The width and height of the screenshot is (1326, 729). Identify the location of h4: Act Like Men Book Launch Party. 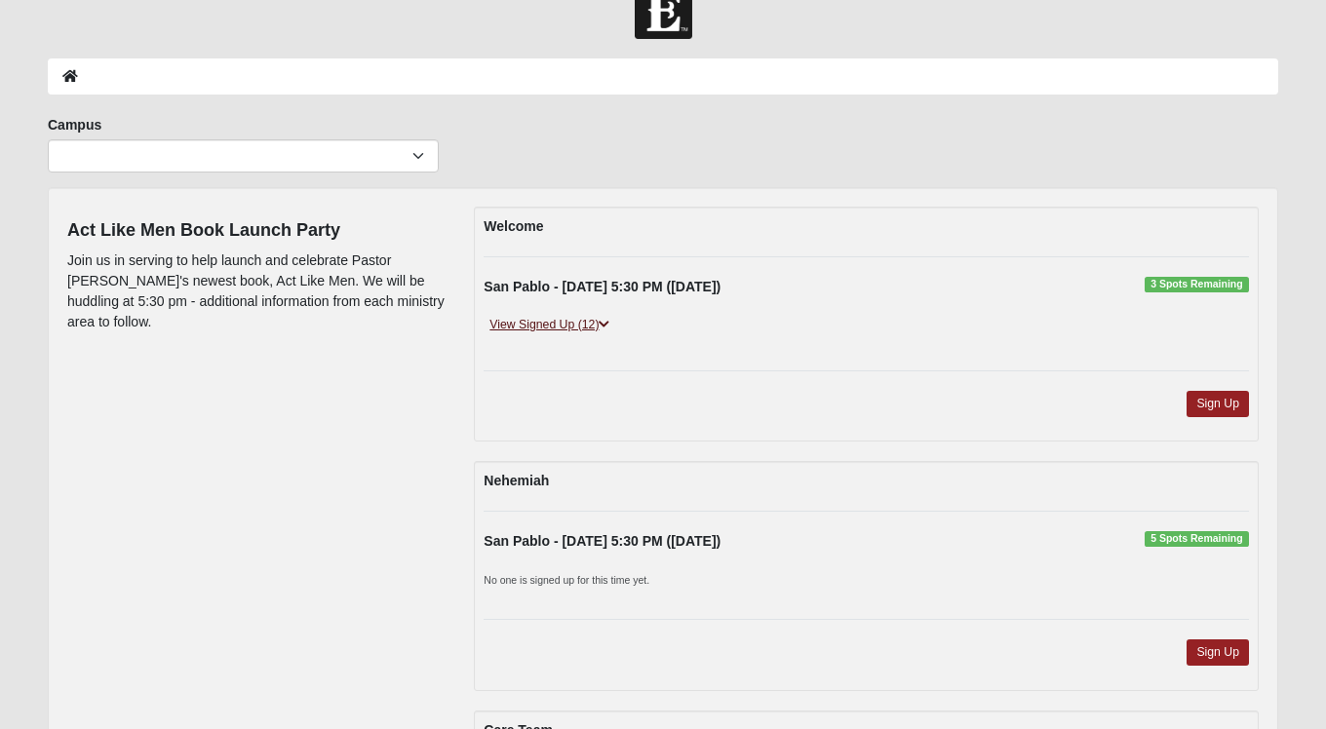
(255, 231).